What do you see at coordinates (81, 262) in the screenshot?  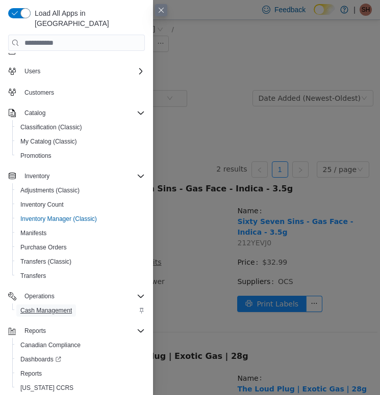 I see `button: Transfers (Classic)` at bounding box center [81, 262].